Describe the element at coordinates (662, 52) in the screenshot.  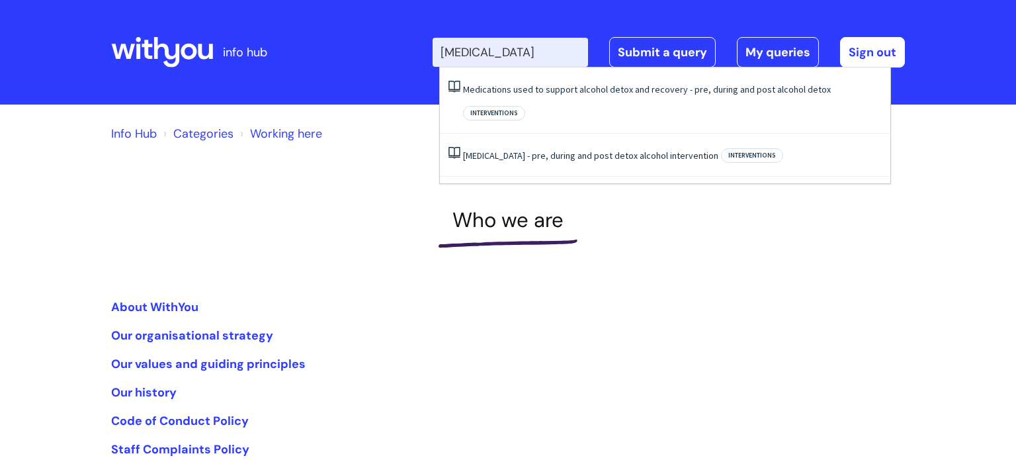
I see `a: Submit a query` at that location.